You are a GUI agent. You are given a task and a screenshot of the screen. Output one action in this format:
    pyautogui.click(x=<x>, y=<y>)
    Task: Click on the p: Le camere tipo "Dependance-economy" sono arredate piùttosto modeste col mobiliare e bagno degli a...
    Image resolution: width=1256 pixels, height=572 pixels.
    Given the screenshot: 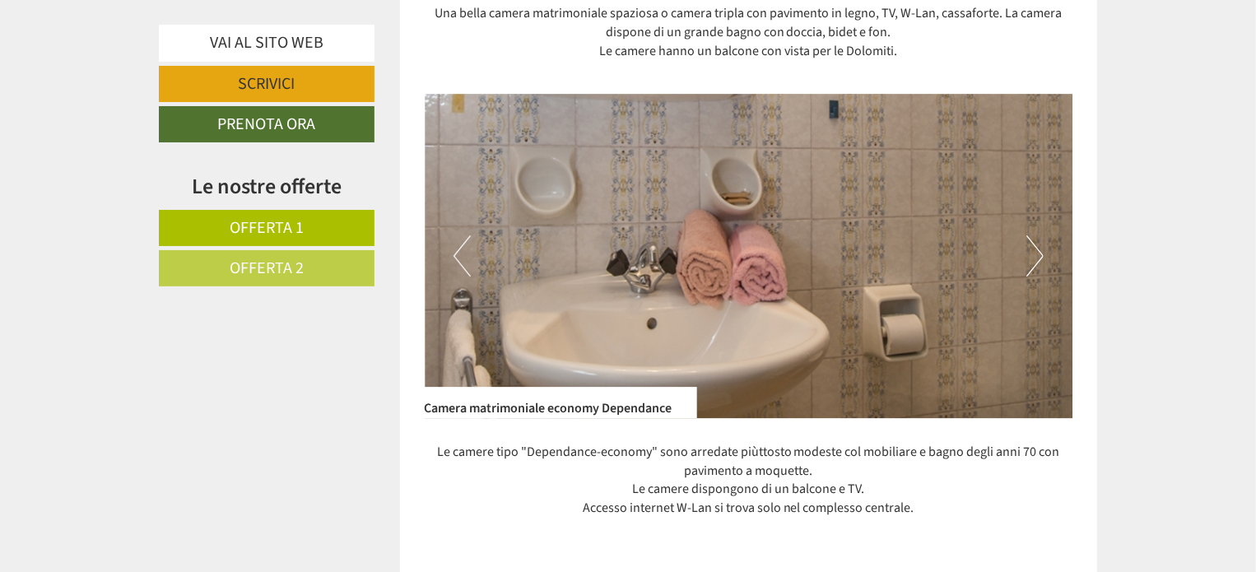 What is the action you would take?
    pyautogui.click(x=749, y=480)
    